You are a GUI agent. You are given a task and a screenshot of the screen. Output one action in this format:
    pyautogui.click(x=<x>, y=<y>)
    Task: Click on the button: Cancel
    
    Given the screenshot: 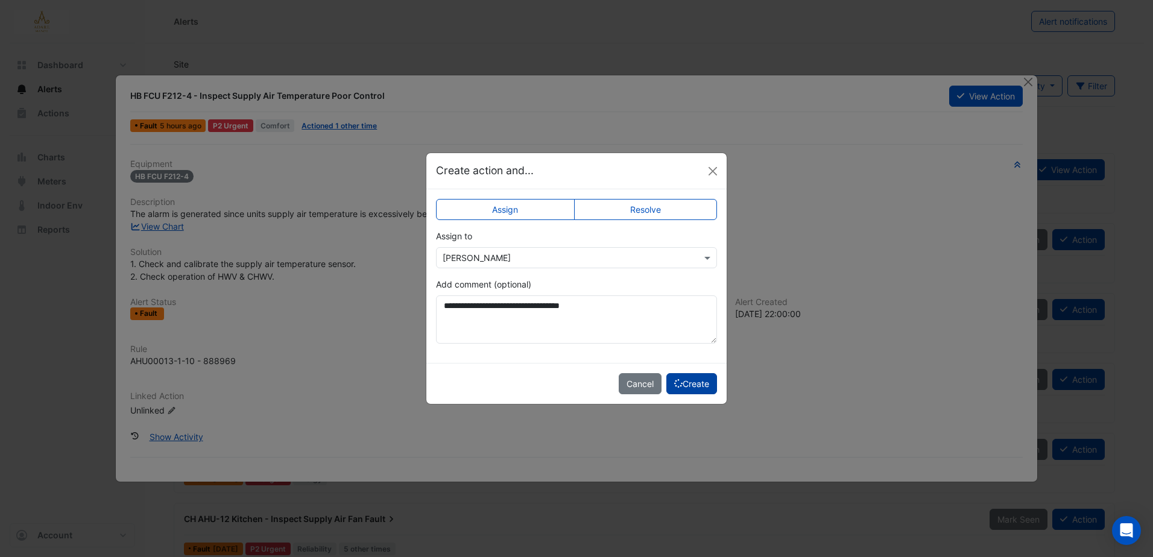 What is the action you would take?
    pyautogui.click(x=640, y=383)
    